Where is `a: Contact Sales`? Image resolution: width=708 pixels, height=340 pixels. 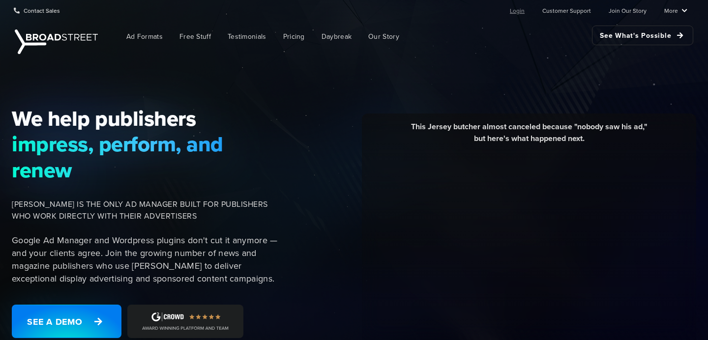
a: Contact Sales is located at coordinates (37, 10).